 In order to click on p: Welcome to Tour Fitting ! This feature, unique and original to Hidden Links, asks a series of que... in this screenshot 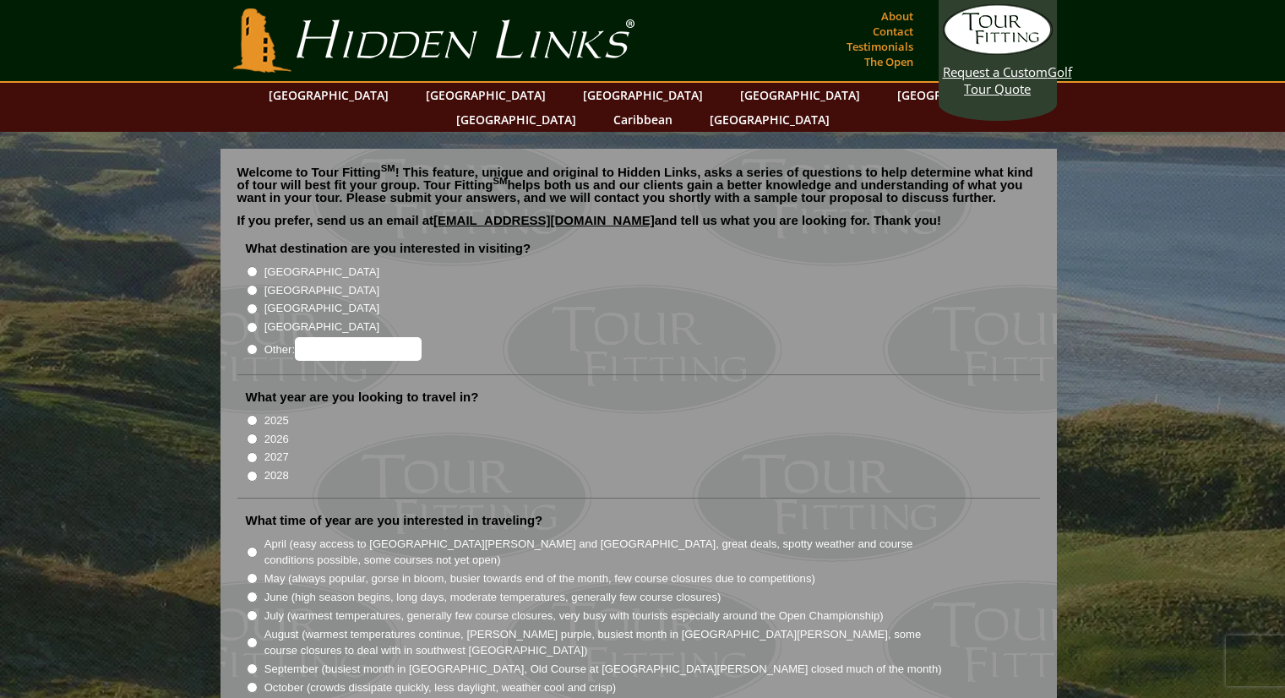, I will do `click(639, 184)`.